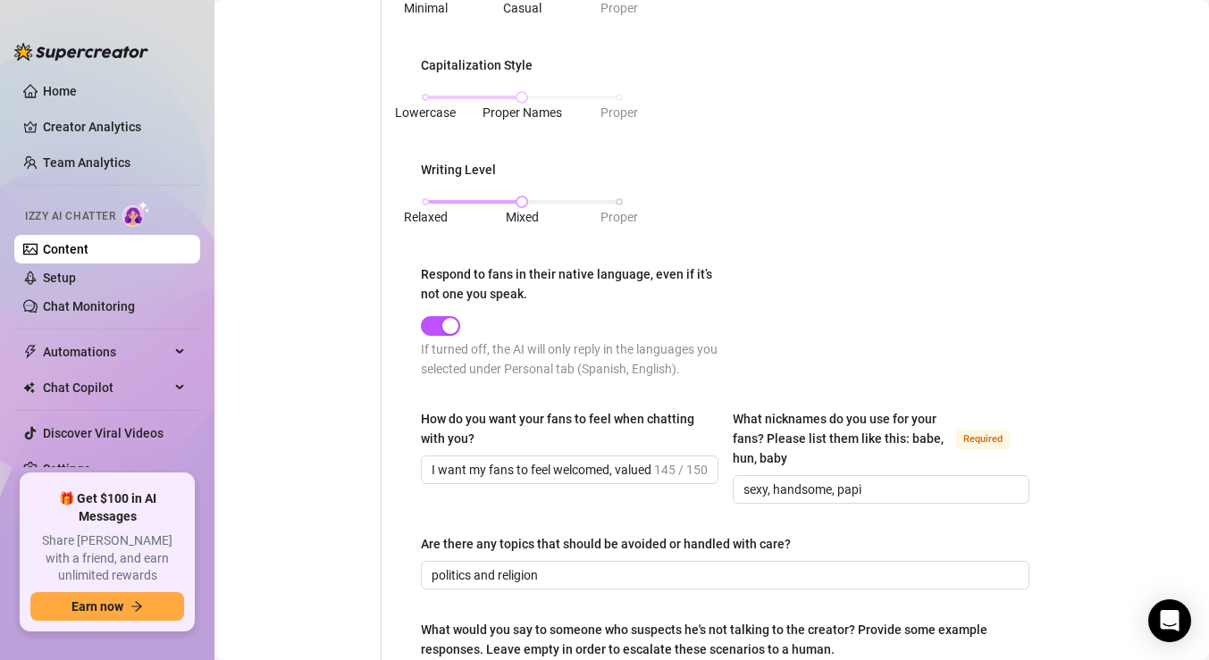 The width and height of the screenshot is (1209, 660). What do you see at coordinates (725, 640) in the screenshot?
I see `label: What would you say to someone who suspects he's not talking to the creator? Provide some example ...` at bounding box center [725, 640].